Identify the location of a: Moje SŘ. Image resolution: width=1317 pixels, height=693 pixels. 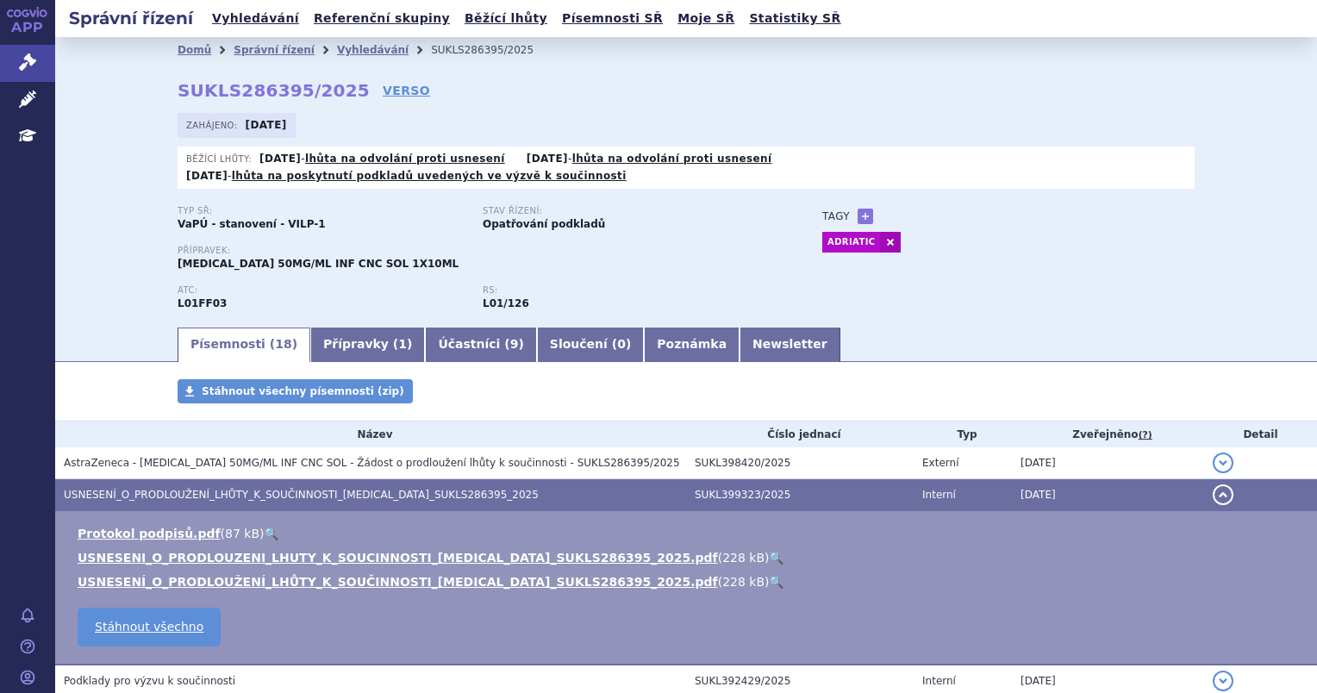
(706, 18).